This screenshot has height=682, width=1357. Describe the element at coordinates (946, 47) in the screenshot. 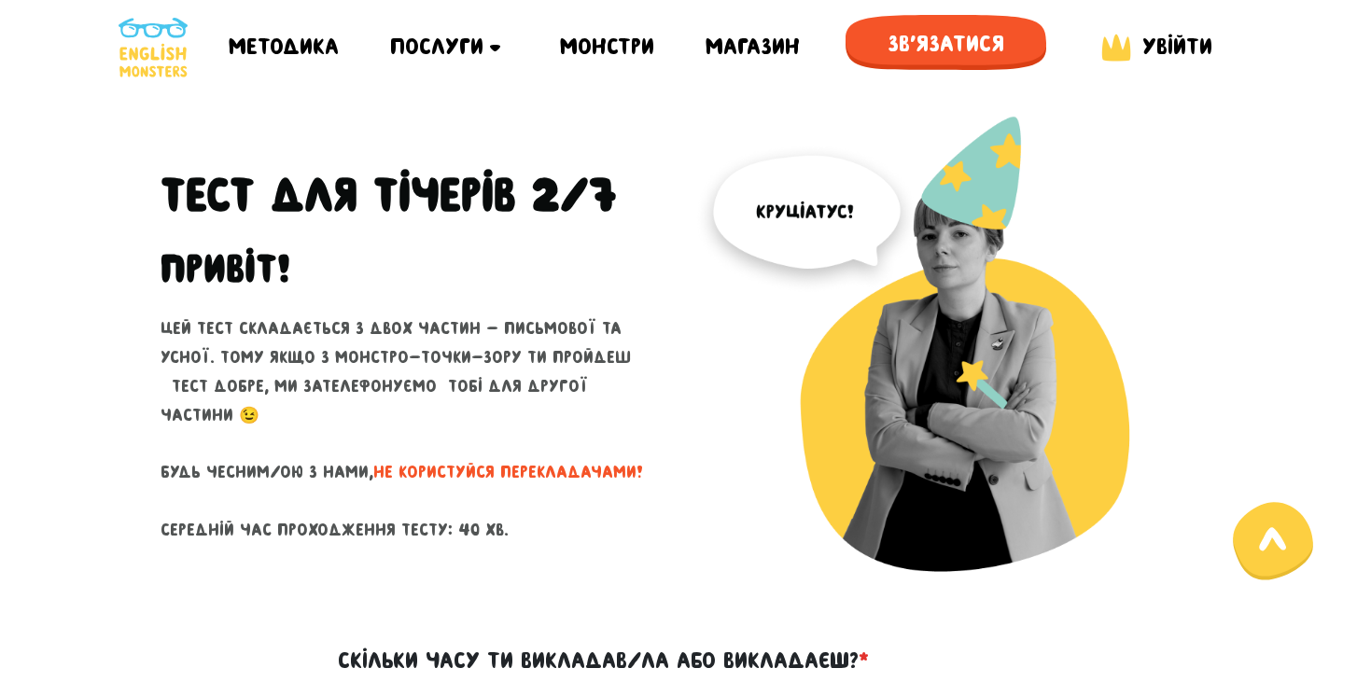

I see `a: Зв'язатися` at that location.